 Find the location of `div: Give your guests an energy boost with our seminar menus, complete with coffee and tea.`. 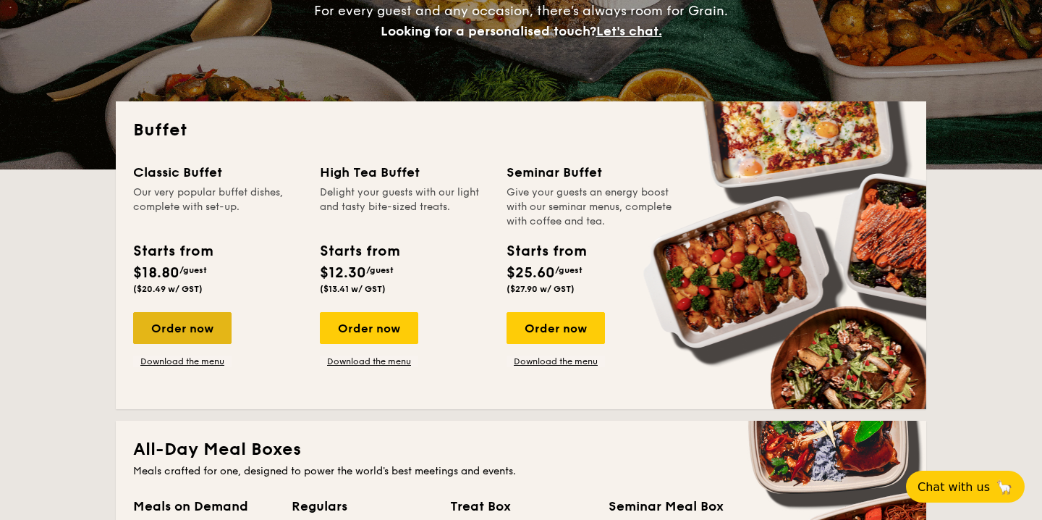

div: Give your guests an energy boost with our seminar menus, complete with coffee and tea. is located at coordinates (591, 207).